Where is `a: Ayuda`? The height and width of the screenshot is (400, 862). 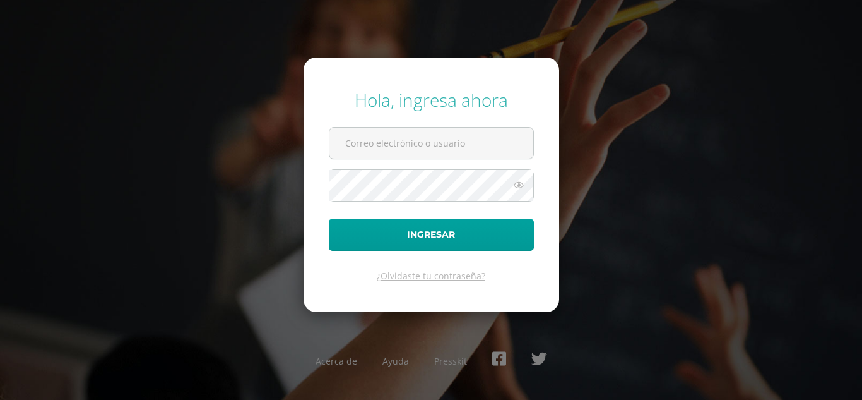
a: Ayuda is located at coordinates (396, 360).